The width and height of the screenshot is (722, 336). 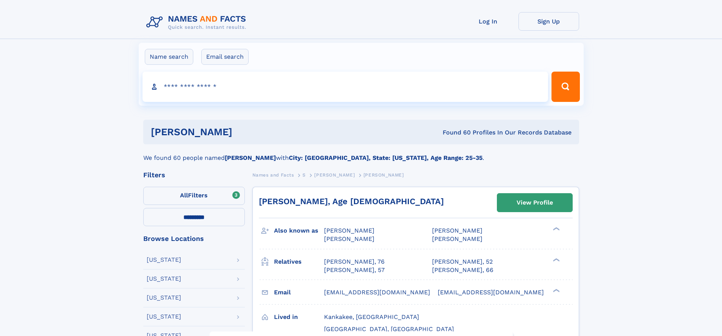 What do you see at coordinates (194, 175) in the screenshot?
I see `div: Filters` at bounding box center [194, 175].